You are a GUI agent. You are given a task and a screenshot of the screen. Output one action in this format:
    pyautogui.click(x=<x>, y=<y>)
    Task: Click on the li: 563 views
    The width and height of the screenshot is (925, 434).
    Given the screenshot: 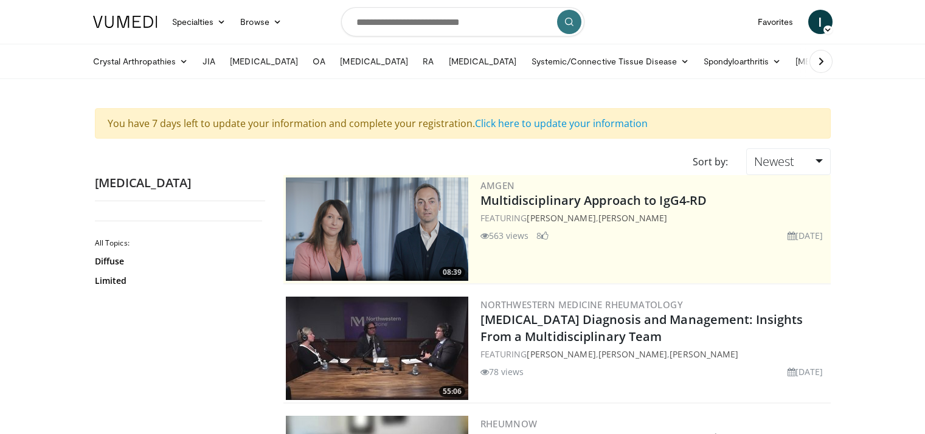 What is the action you would take?
    pyautogui.click(x=505, y=235)
    